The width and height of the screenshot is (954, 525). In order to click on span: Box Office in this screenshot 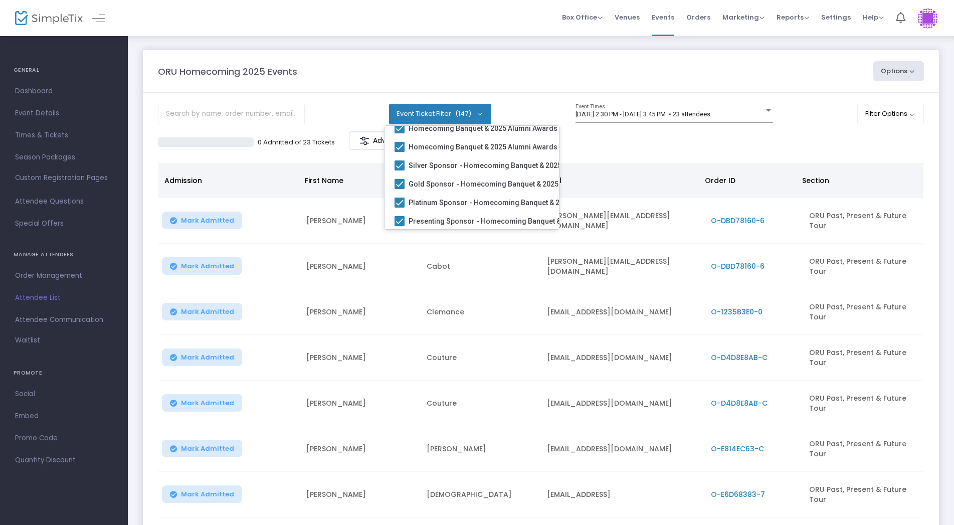, I will do `click(582, 17)`.